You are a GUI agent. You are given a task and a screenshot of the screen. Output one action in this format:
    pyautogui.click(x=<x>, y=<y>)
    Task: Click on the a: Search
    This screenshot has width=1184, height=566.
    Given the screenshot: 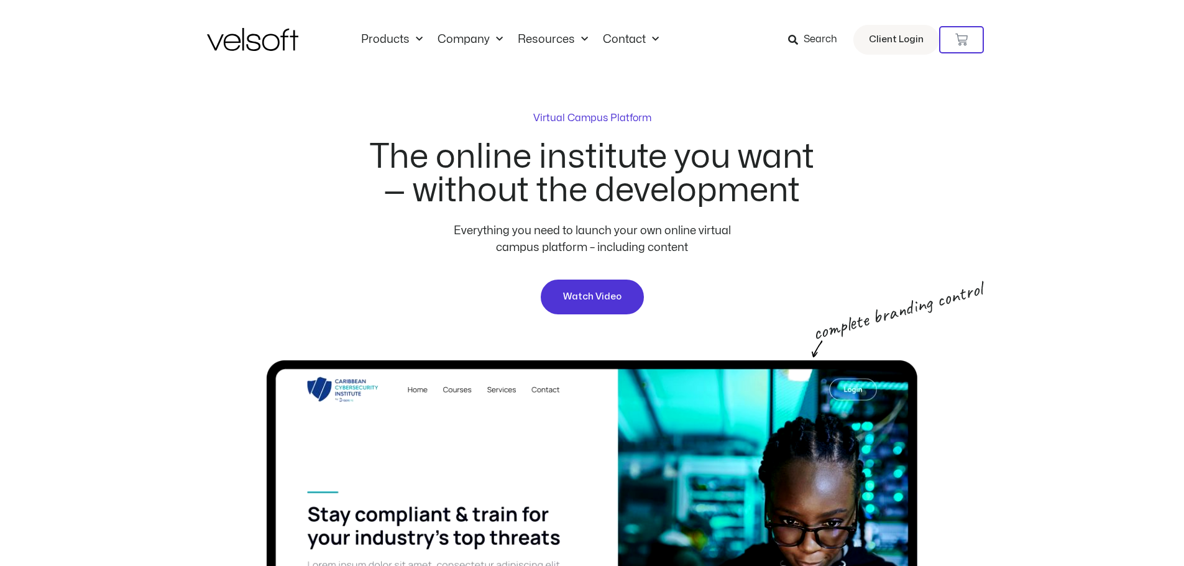 What is the action you would take?
    pyautogui.click(x=817, y=40)
    